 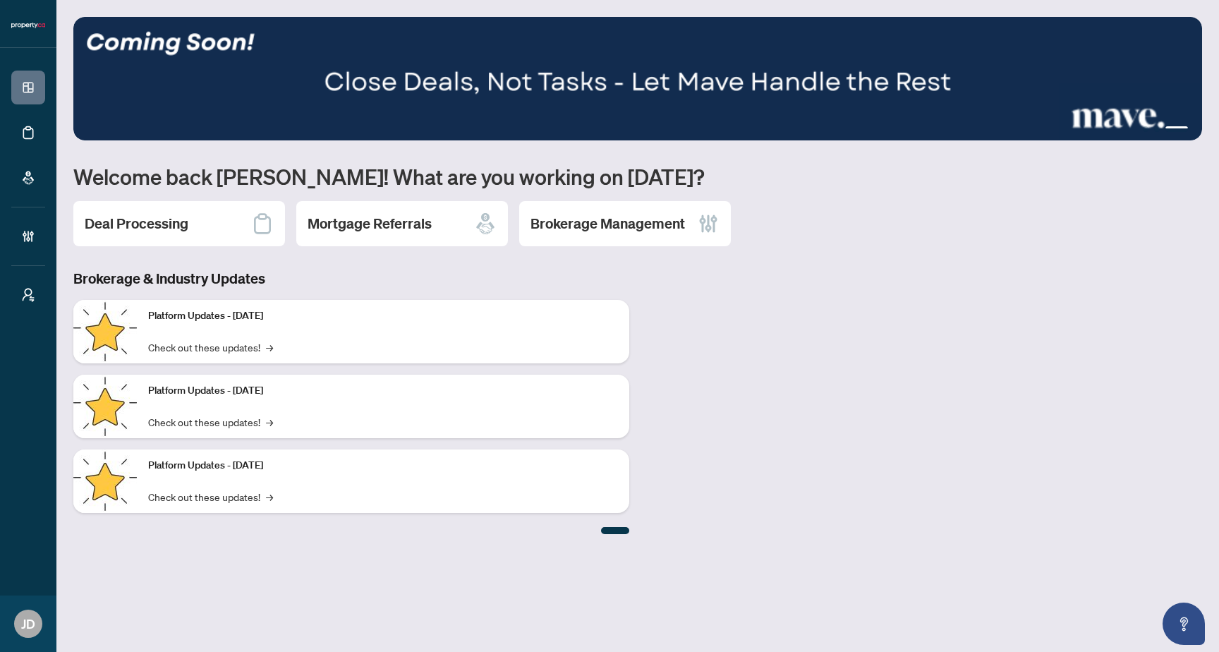 I want to click on img: logo, so click(x=28, y=25).